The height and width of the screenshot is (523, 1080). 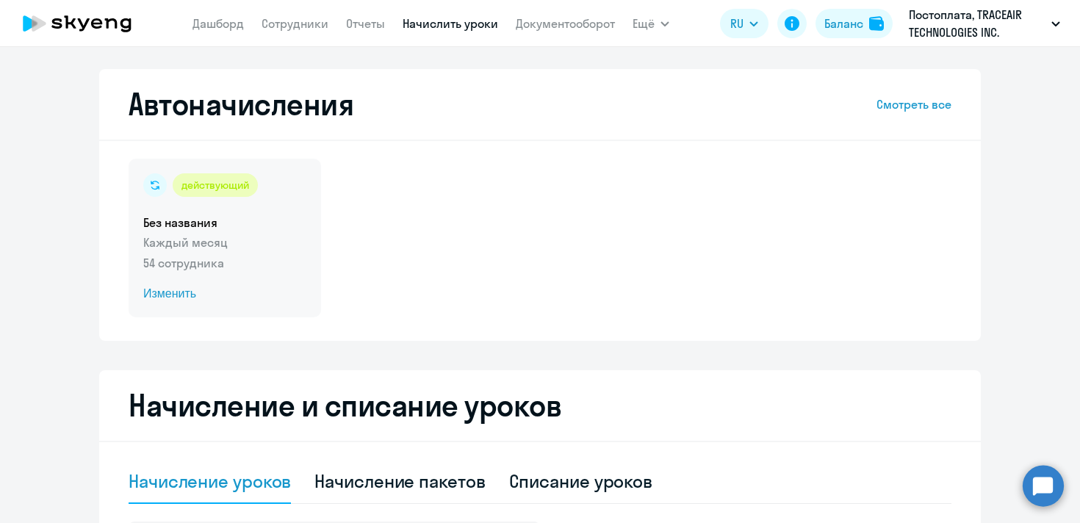 What do you see at coordinates (225, 263) in the screenshot?
I see `p: 54 сотрудника` at bounding box center [225, 263].